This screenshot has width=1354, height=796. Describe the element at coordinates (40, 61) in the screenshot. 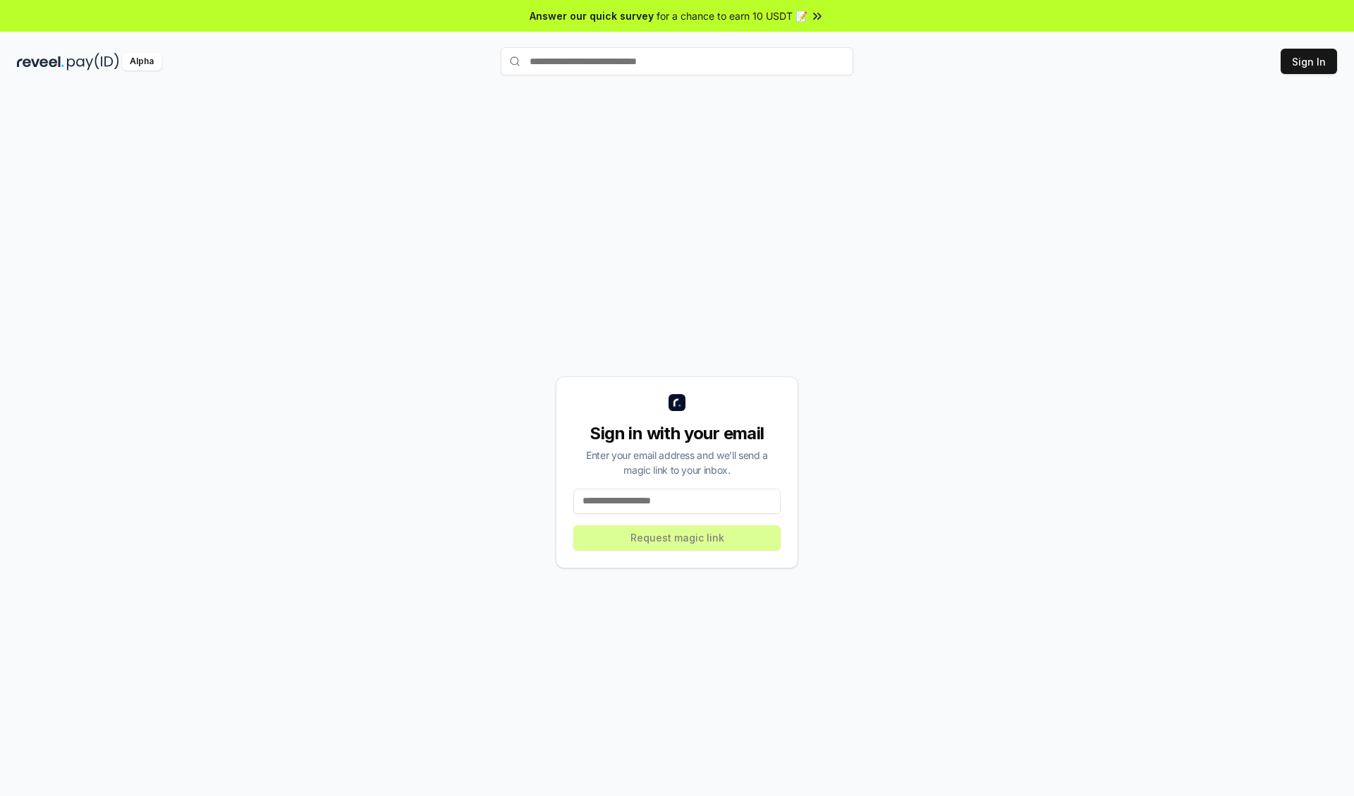

I see `img: reveel_dark` at that location.